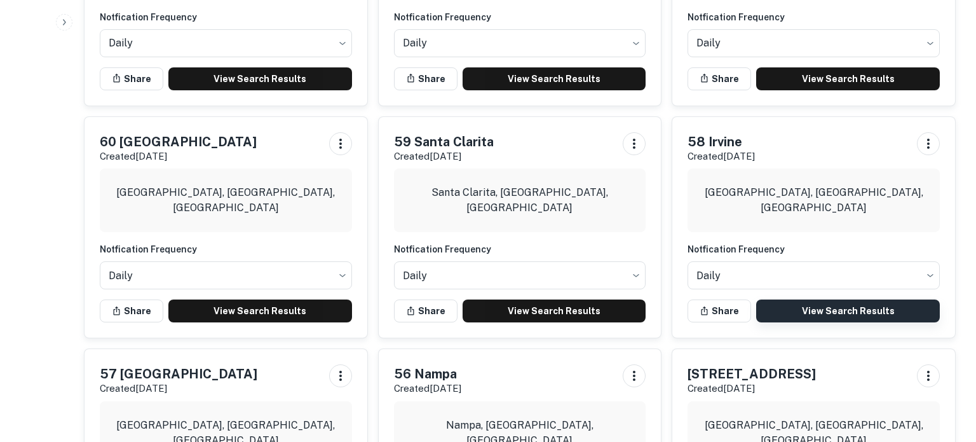  What do you see at coordinates (444, 142) in the screenshot?
I see `h5: 59 Santa Clarita` at bounding box center [444, 142].